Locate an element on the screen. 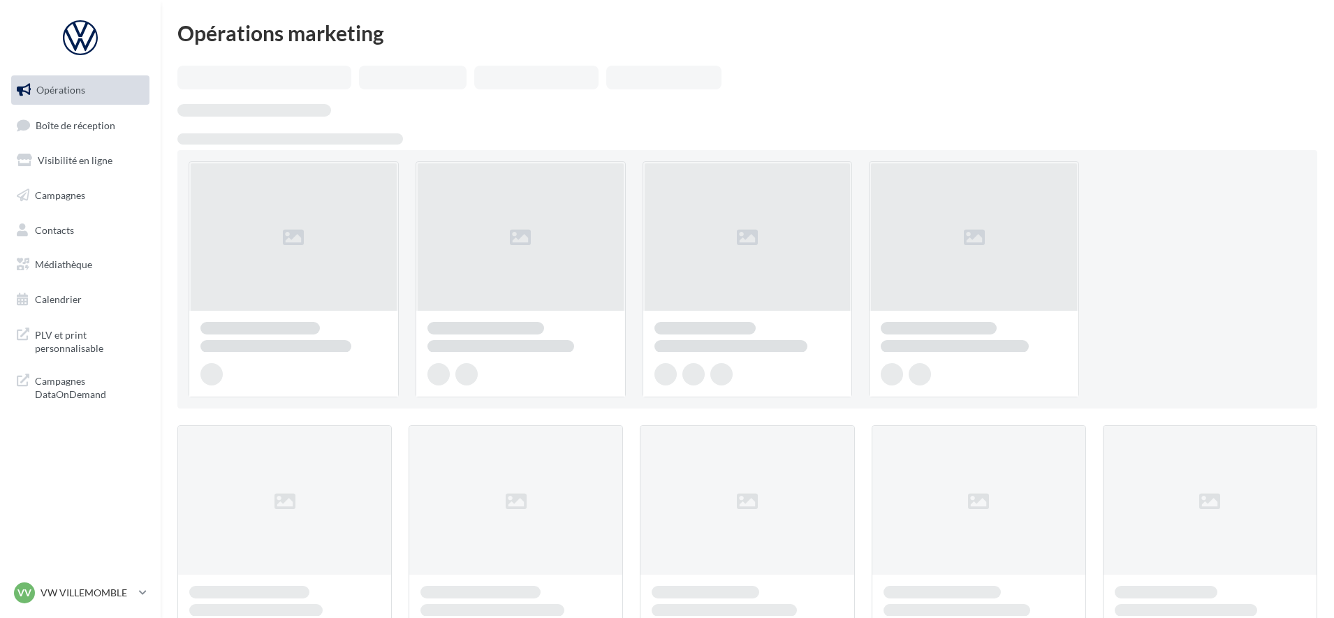 Image resolution: width=1334 pixels, height=618 pixels. a: Boîte de réception is located at coordinates (80, 125).